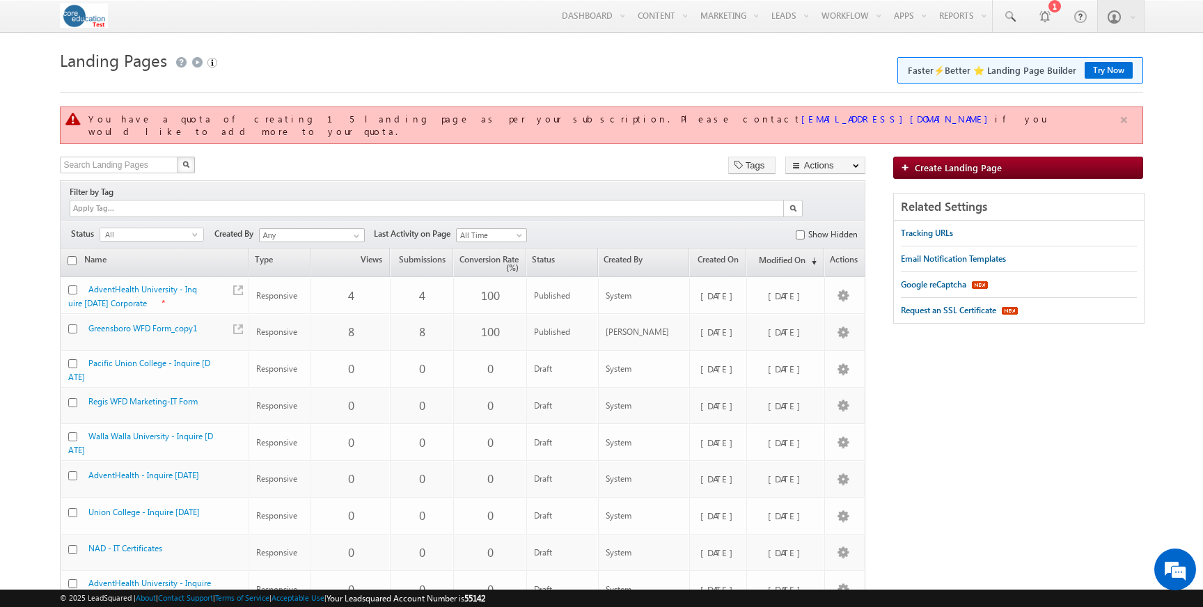 This screenshot has height=607, width=1203. Describe the element at coordinates (908, 167) in the screenshot. I see `img: add_icon.png` at that location.